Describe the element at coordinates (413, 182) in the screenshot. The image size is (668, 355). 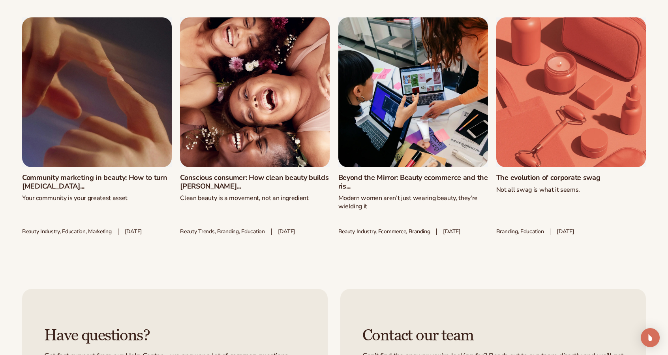
I see `a: Beyond the Mirror: Beauty ecommerce and the ris...` at that location.